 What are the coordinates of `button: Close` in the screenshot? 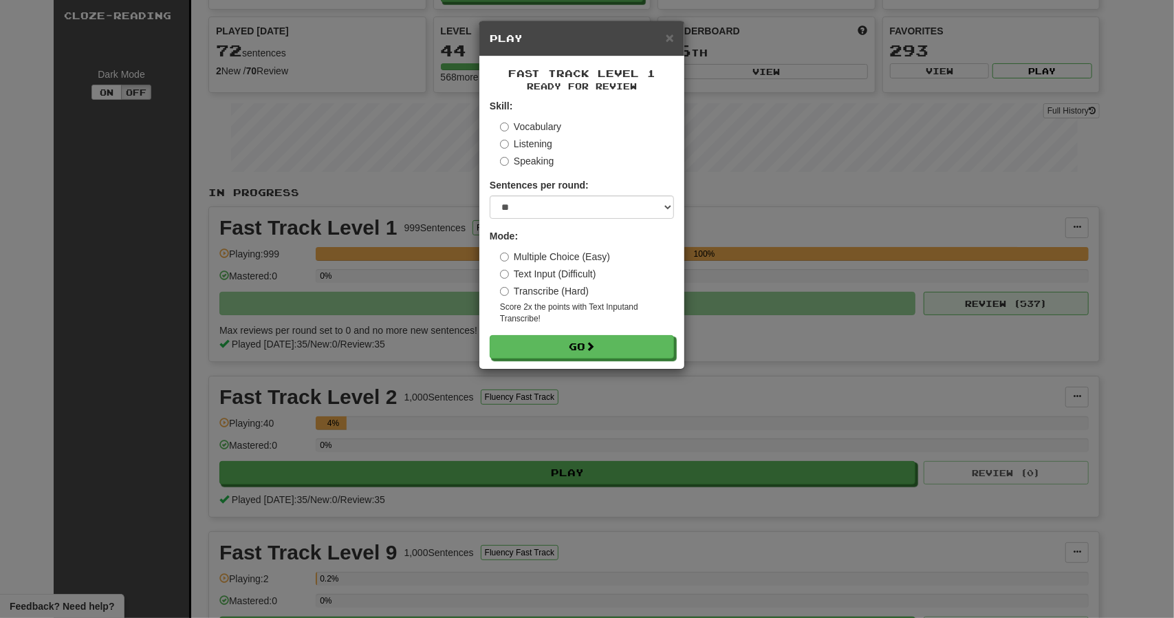 It's located at (670, 37).